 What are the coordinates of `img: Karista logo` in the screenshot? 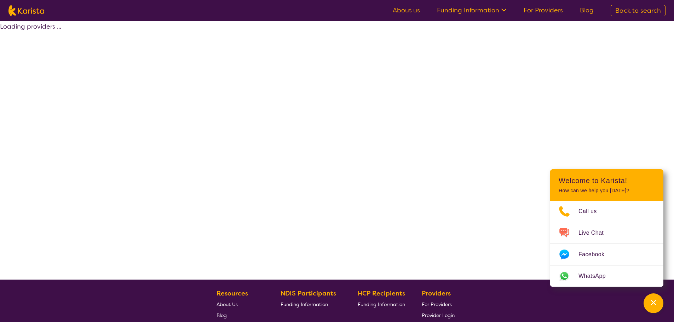 It's located at (26, 11).